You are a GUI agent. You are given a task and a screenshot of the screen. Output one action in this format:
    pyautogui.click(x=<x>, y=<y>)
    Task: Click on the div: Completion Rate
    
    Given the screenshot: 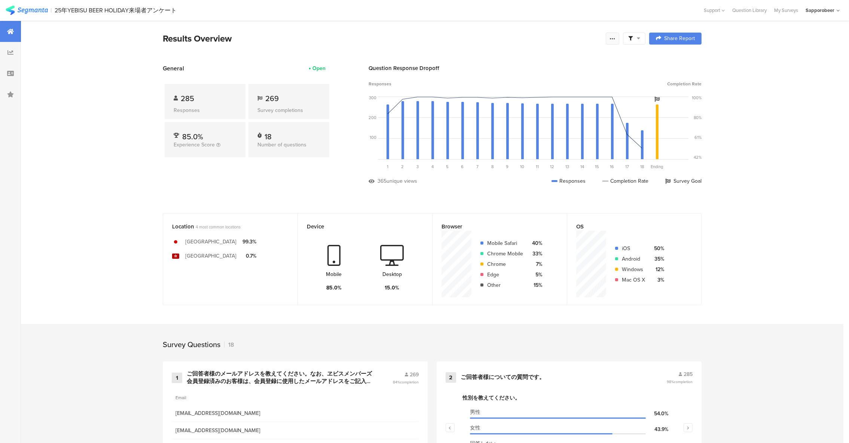 What is the action you would take?
    pyautogui.click(x=625, y=181)
    